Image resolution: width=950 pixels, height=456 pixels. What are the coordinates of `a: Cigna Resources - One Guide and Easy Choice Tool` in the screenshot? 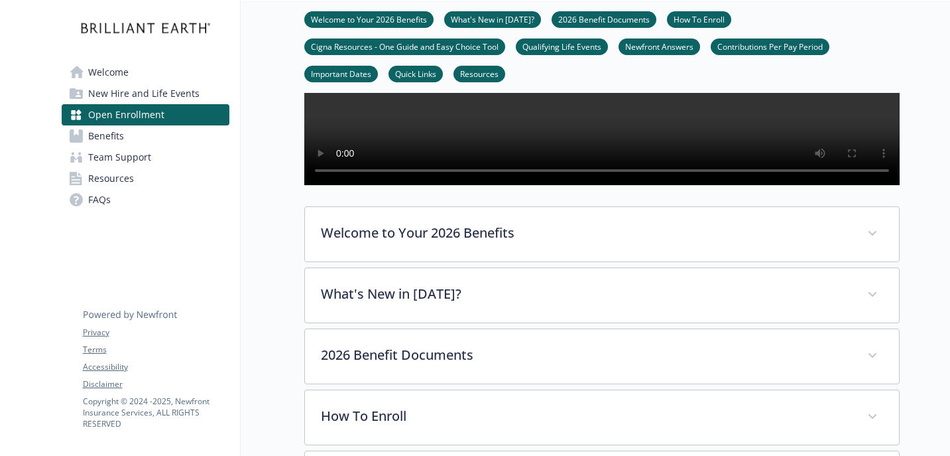 It's located at (405, 46).